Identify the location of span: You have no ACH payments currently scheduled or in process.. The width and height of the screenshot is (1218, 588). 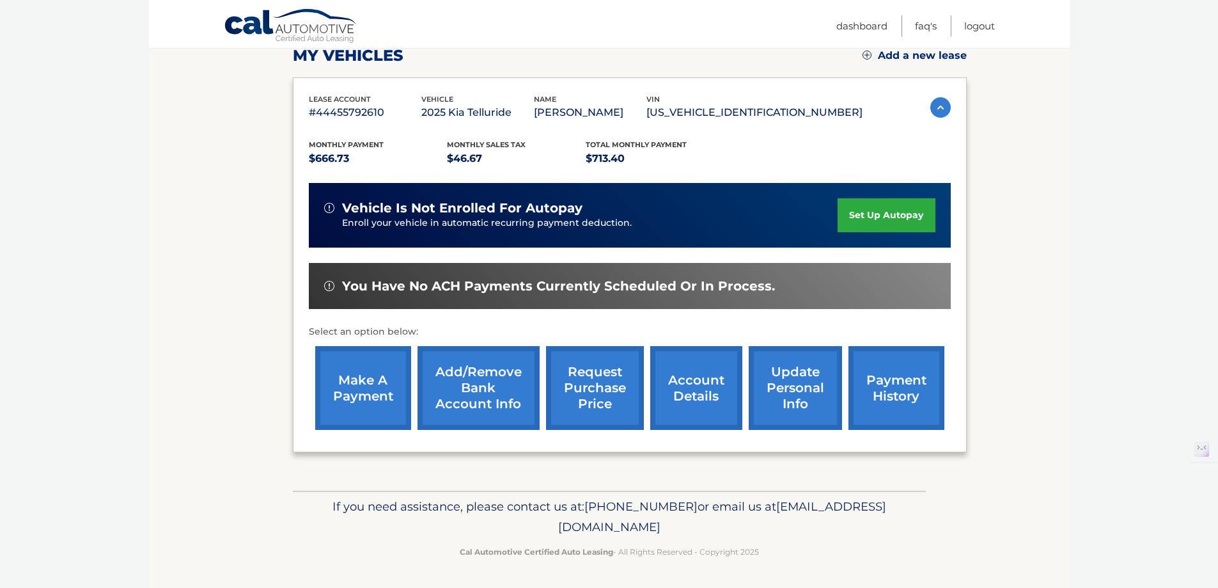
(558, 286).